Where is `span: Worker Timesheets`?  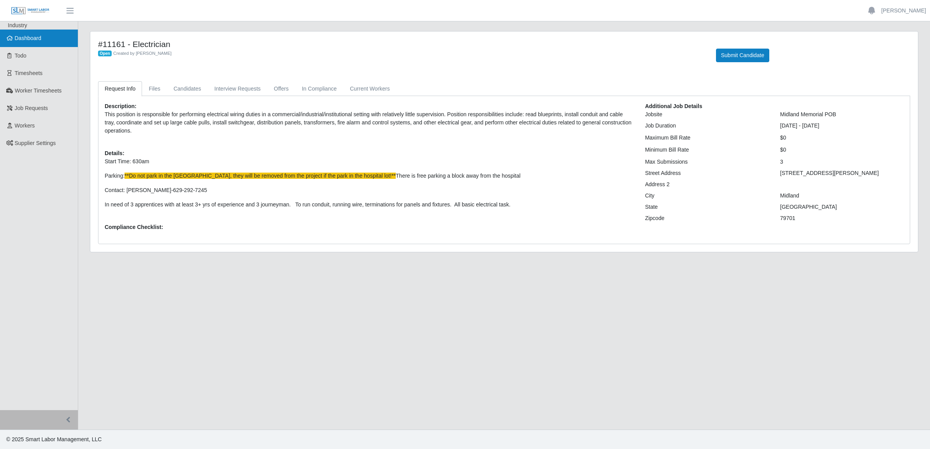 span: Worker Timesheets is located at coordinates (38, 91).